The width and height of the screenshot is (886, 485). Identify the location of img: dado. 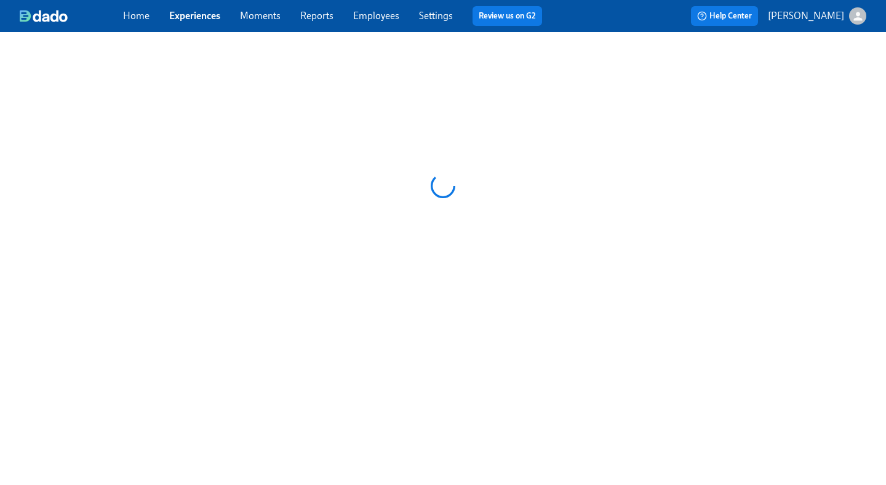
(44, 16).